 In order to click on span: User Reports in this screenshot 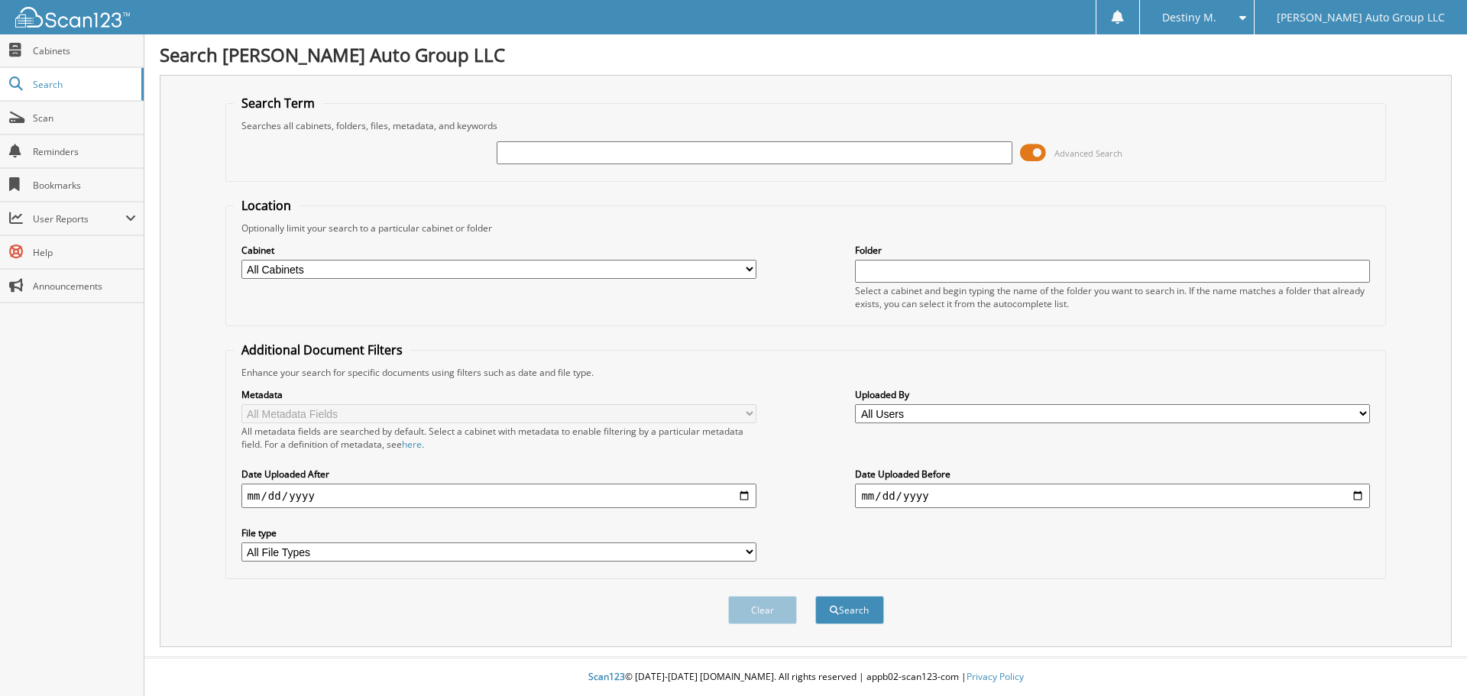, I will do `click(79, 219)`.